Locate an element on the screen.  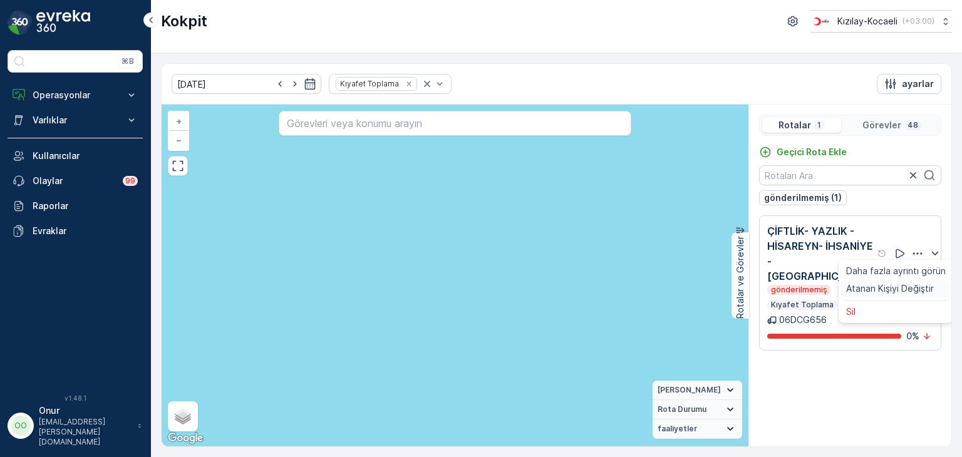
p: 0 % is located at coordinates (912, 336).